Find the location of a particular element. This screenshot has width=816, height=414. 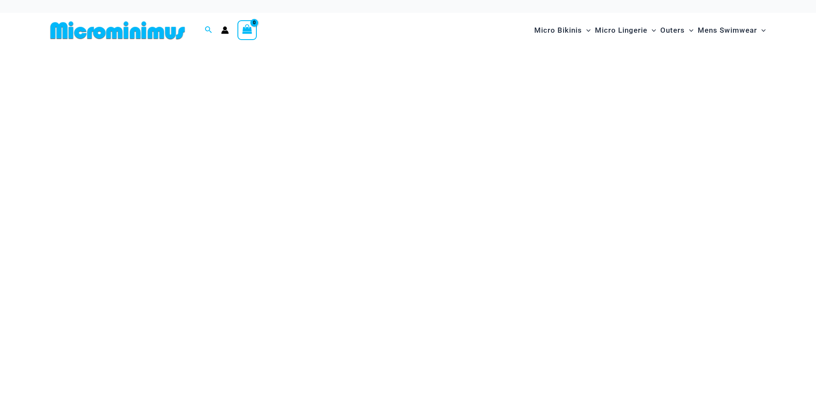

a: View Shopping Cart, empty is located at coordinates (247, 30).